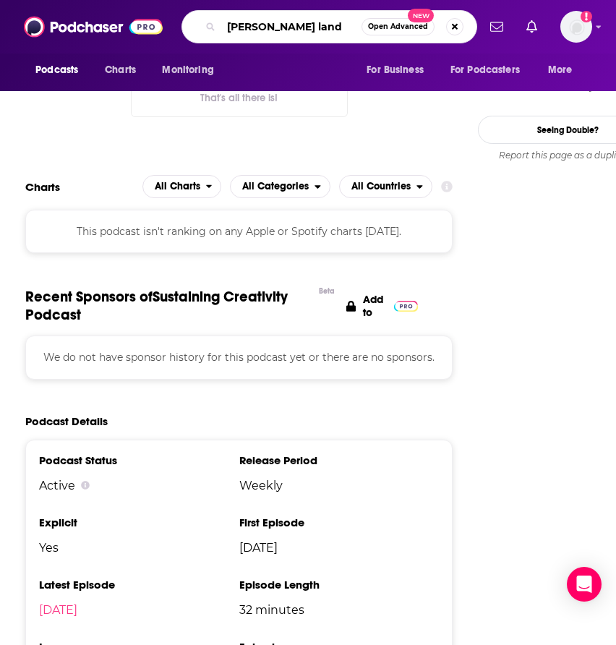 The width and height of the screenshot is (616, 645). I want to click on h3: Podcast Status, so click(139, 460).